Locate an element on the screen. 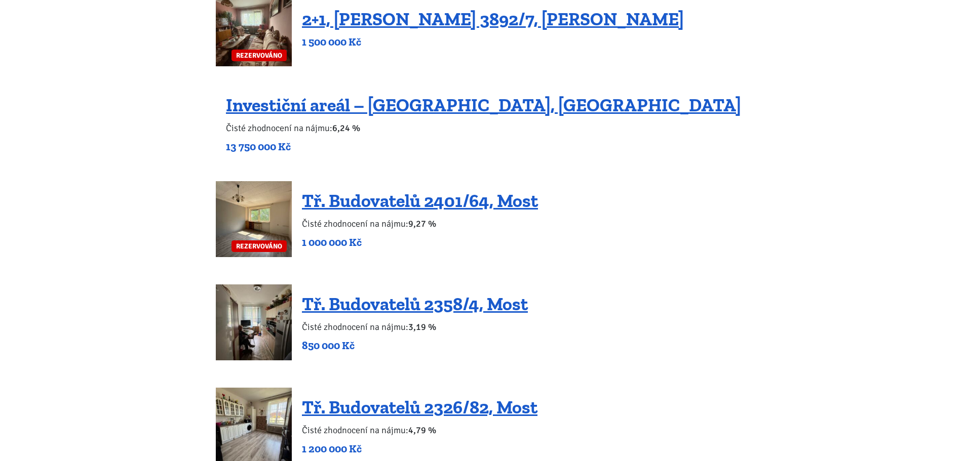 The image size is (965, 461). p: 13 750 000 Kč is located at coordinates (483, 147).